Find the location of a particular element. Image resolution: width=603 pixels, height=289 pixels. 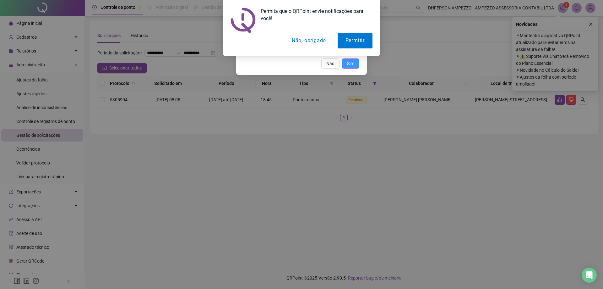

img: notification icon is located at coordinates (243, 20).